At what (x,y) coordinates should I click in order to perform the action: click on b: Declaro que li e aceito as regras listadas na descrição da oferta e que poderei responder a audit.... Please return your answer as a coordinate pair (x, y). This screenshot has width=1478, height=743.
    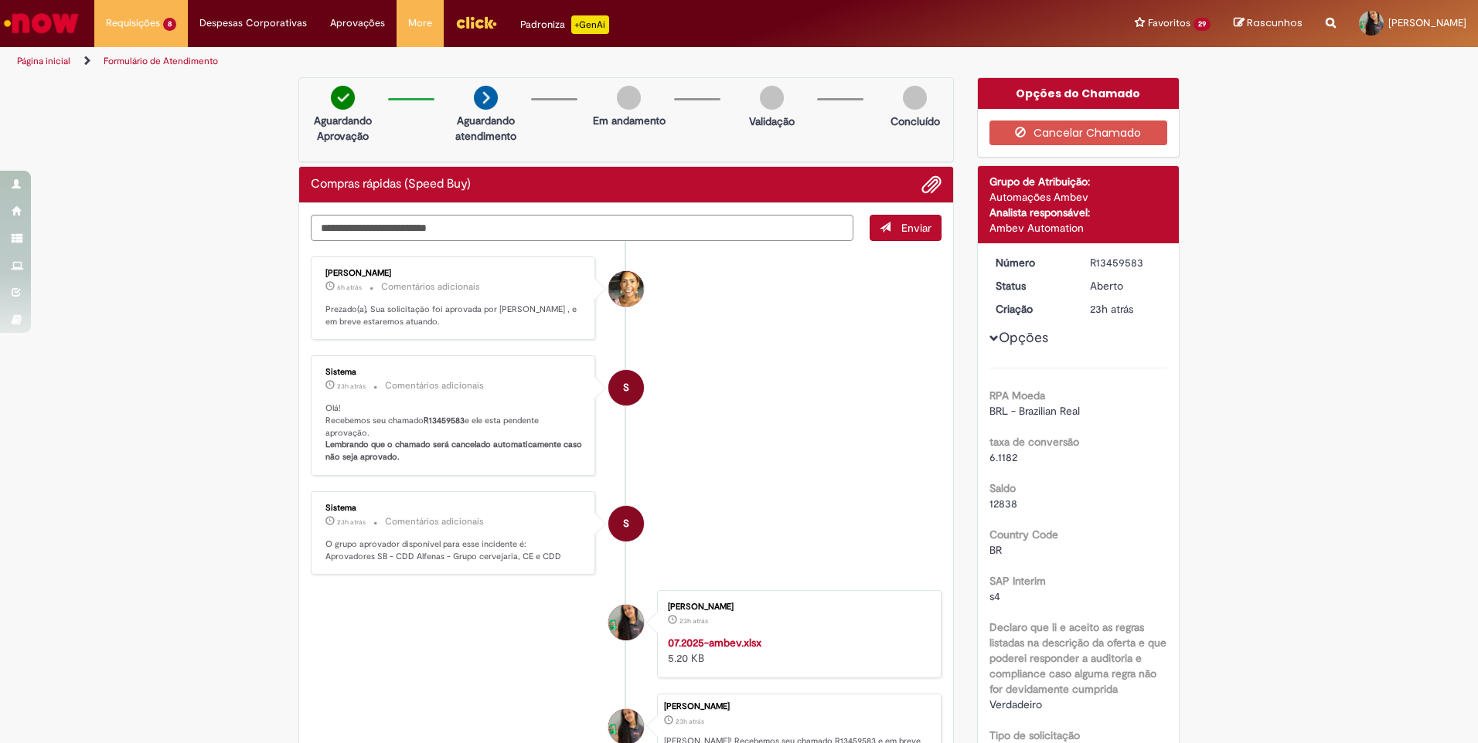
    Looking at the image, I should click on (1077, 658).